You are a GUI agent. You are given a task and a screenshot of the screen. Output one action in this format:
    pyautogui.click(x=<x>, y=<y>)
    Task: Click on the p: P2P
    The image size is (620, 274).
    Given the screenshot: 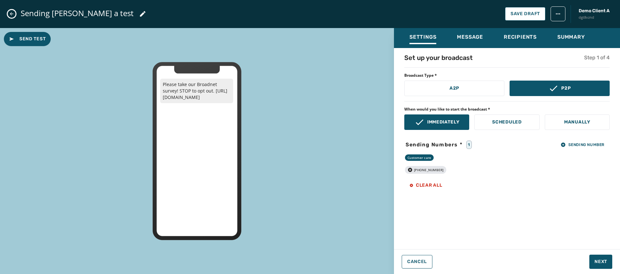 What is the action you would take?
    pyautogui.click(x=566, y=88)
    